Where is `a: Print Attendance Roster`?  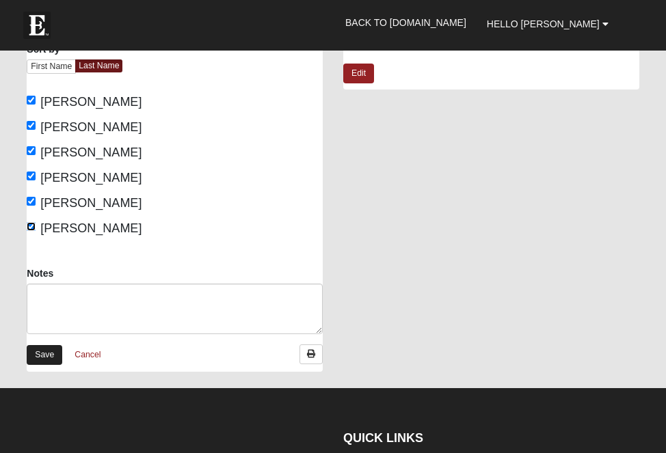 a: Print Attendance Roster is located at coordinates (311, 354).